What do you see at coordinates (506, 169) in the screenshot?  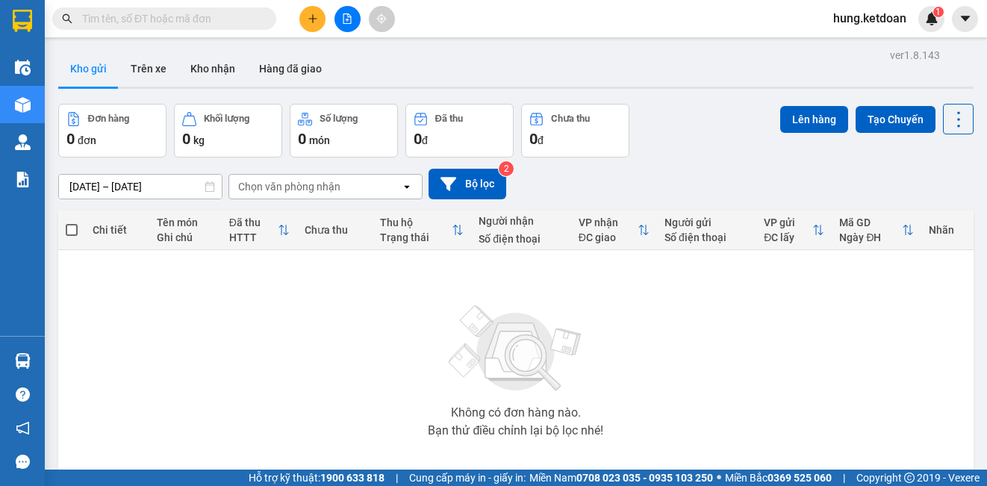 I see `sup: 2` at bounding box center [506, 169].